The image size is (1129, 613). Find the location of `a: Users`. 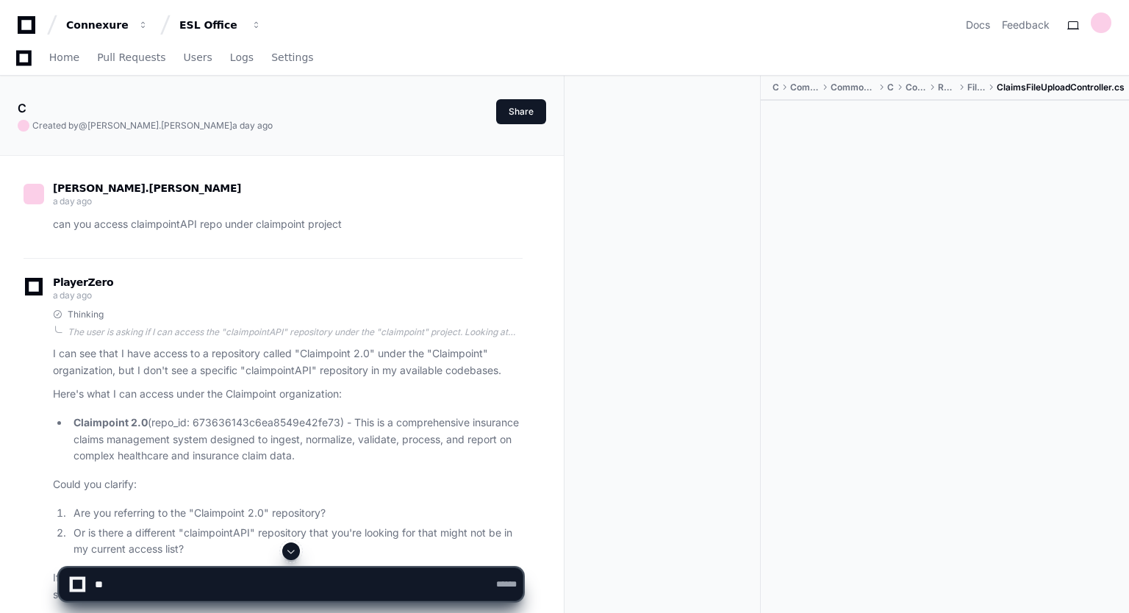

a: Users is located at coordinates (198, 58).